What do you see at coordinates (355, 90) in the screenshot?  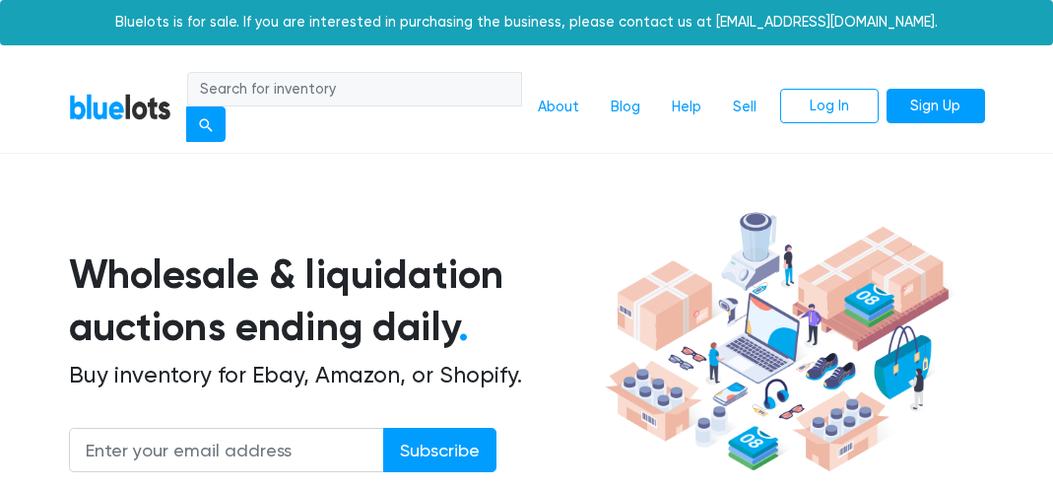 I see `input: Search for inventory` at bounding box center [355, 90].